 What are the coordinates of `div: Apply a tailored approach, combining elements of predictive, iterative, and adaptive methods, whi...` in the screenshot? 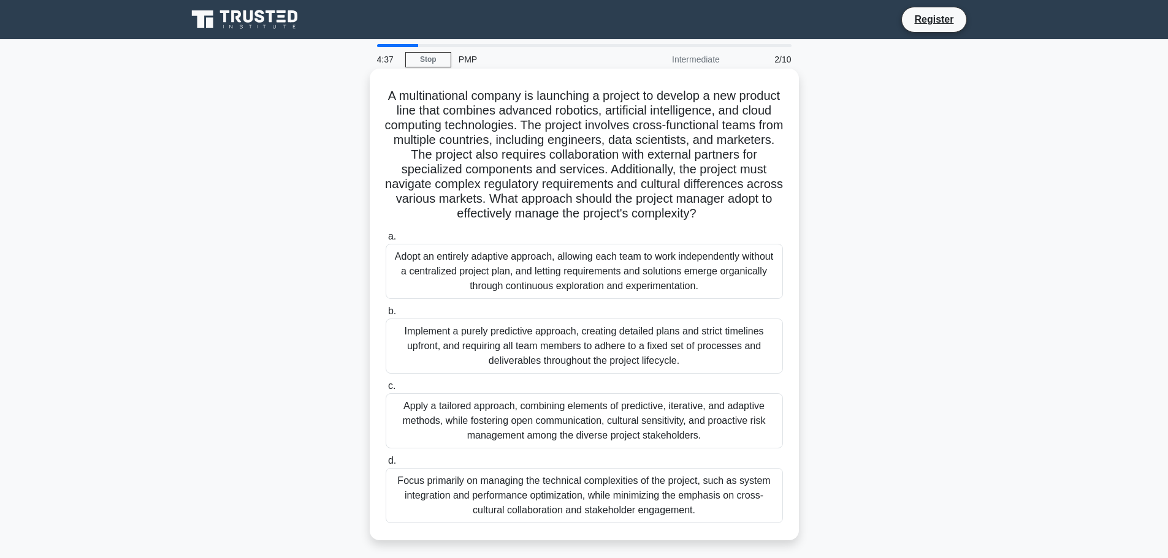 It's located at (584, 421).